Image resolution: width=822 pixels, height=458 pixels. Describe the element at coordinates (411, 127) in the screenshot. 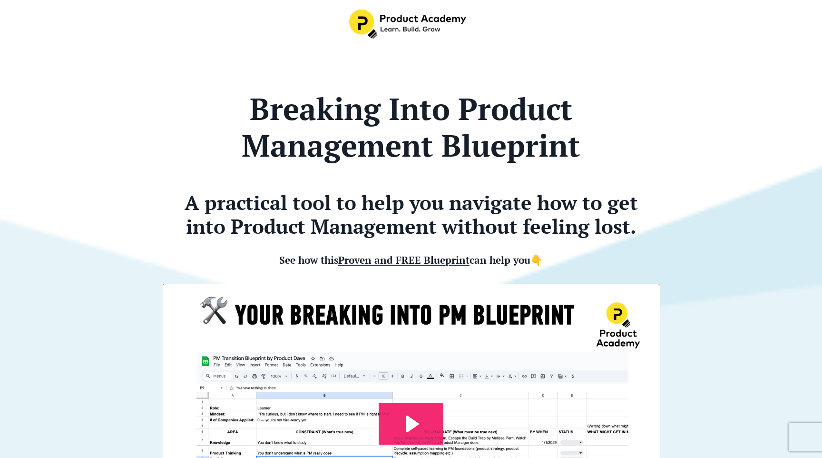

I see `b: Breaking Into Product Management Blueprint` at that location.